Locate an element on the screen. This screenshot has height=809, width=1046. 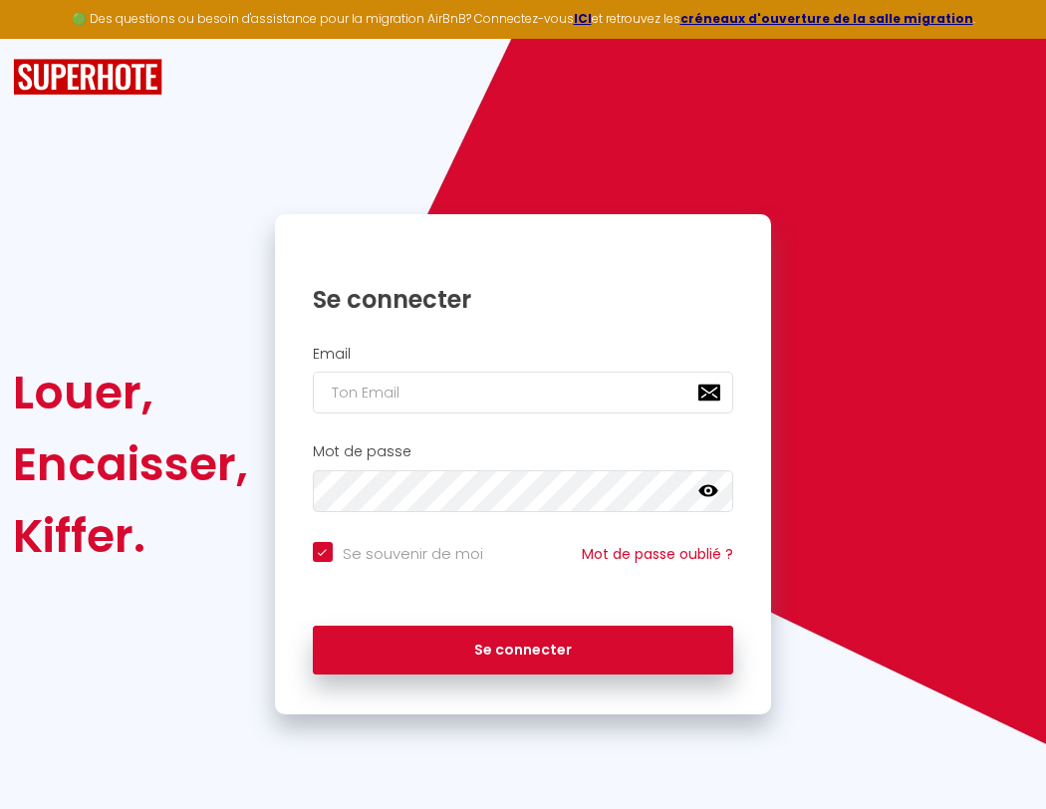
h1: Se connecter is located at coordinates (523, 299).